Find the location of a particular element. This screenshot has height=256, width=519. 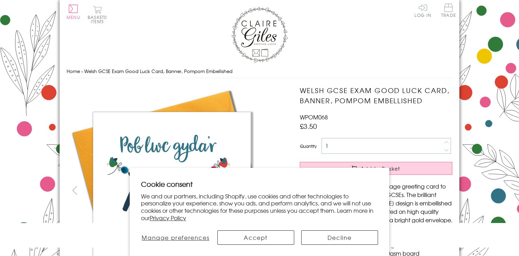

h2: Cookie consent is located at coordinates (260, 184).